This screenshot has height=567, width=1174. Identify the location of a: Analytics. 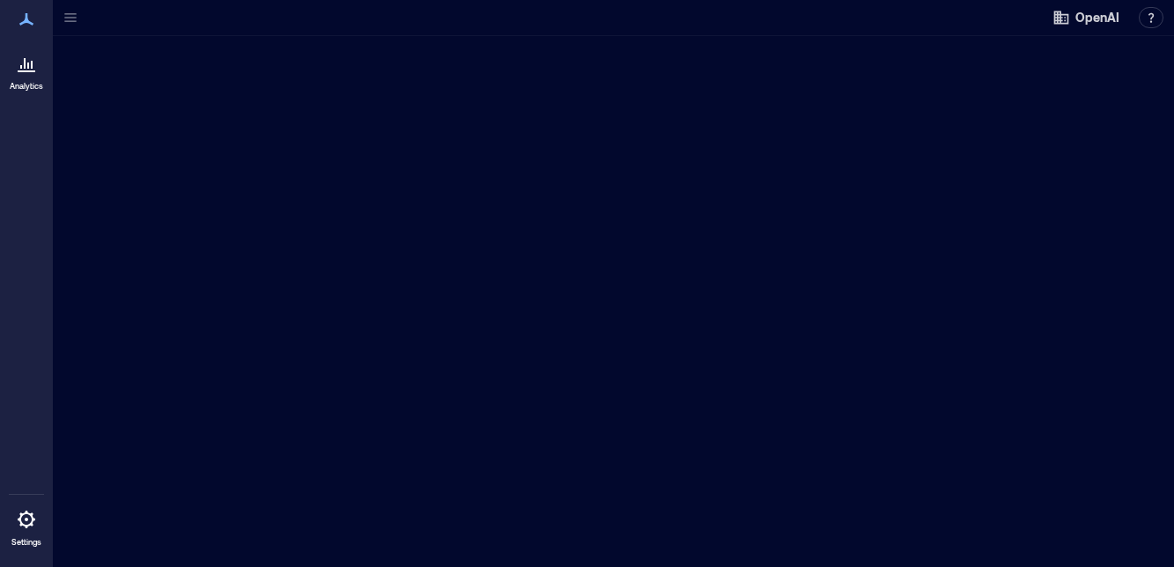
(26, 70).